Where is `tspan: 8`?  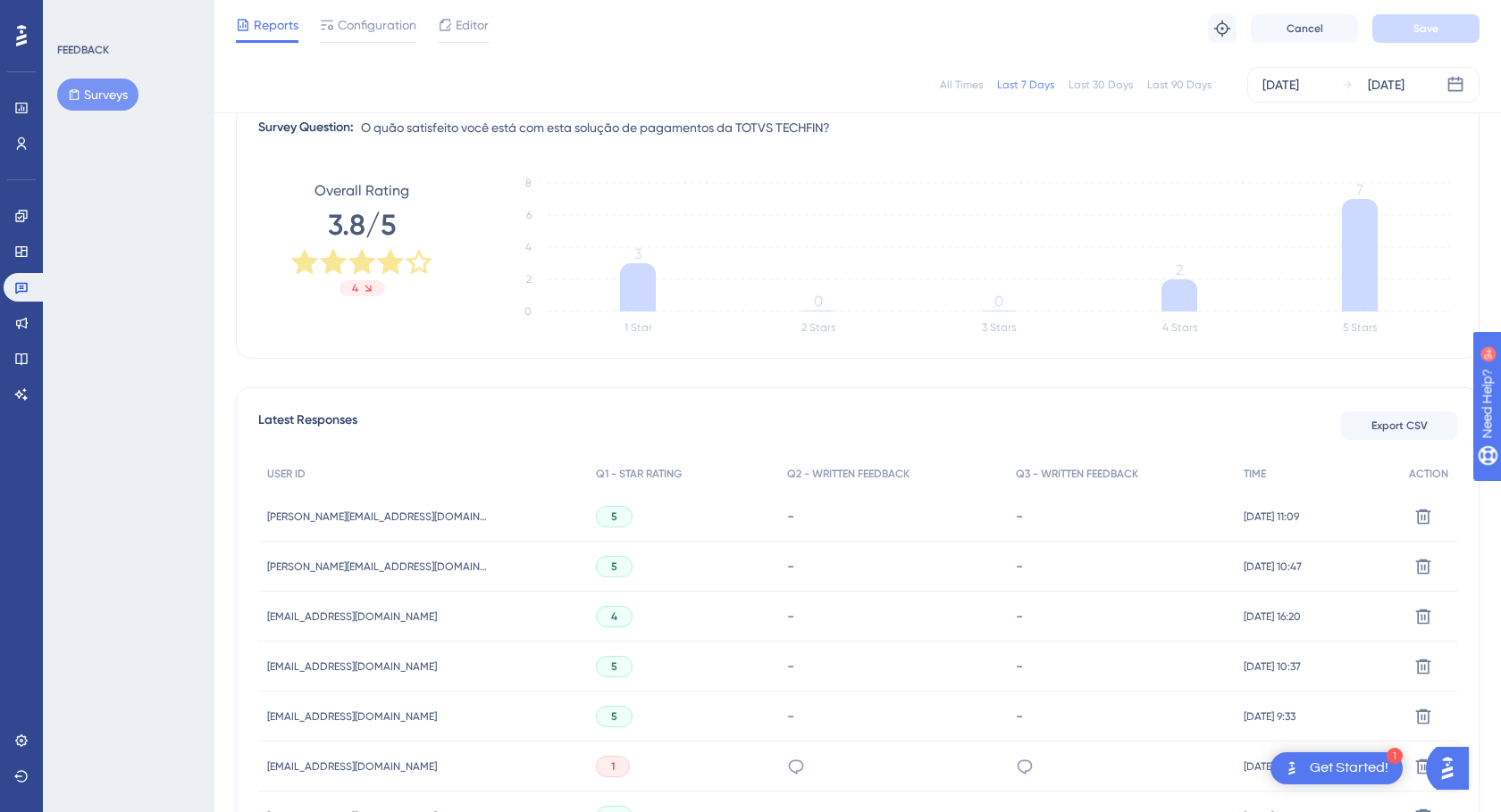
tspan: 8 is located at coordinates (528, 183).